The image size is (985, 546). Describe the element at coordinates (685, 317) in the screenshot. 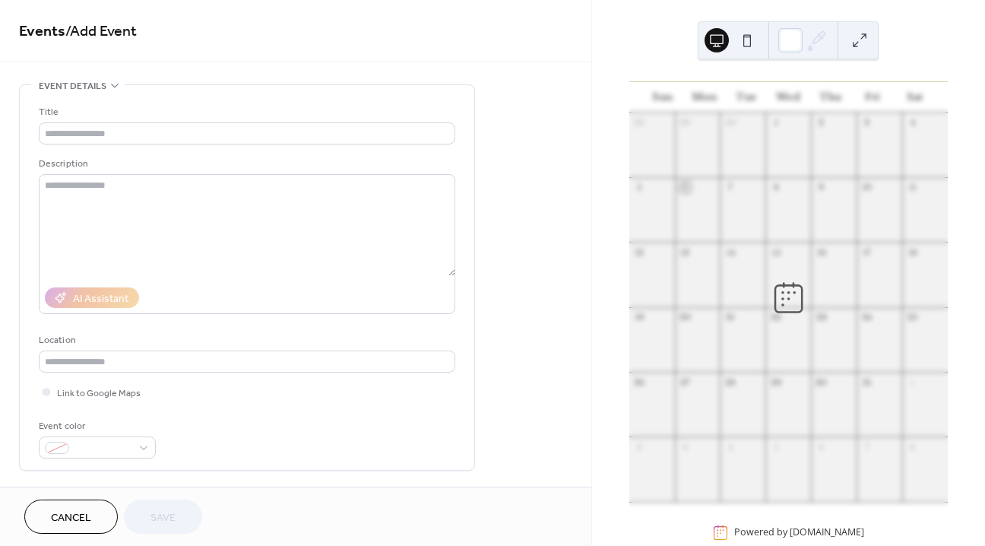

I see `div: 20` at that location.